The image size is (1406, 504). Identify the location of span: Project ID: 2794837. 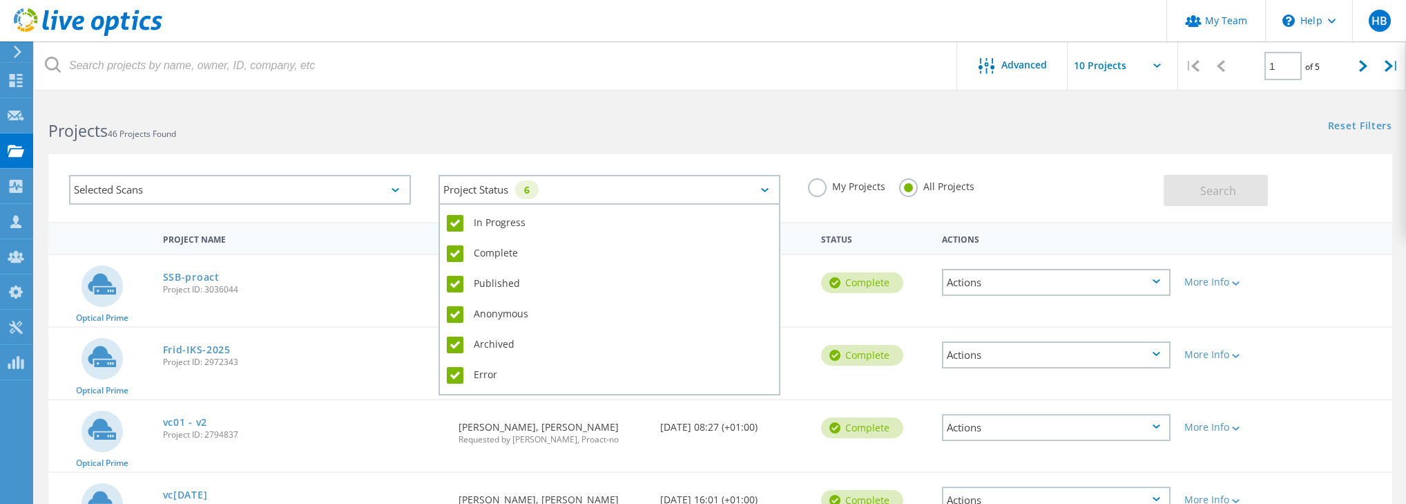
(304, 434).